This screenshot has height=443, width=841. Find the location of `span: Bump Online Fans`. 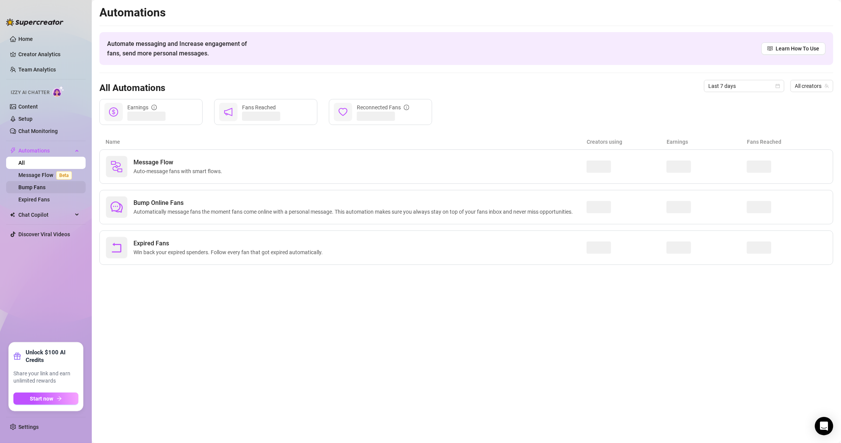

span: Bump Online Fans is located at coordinates (355, 203).